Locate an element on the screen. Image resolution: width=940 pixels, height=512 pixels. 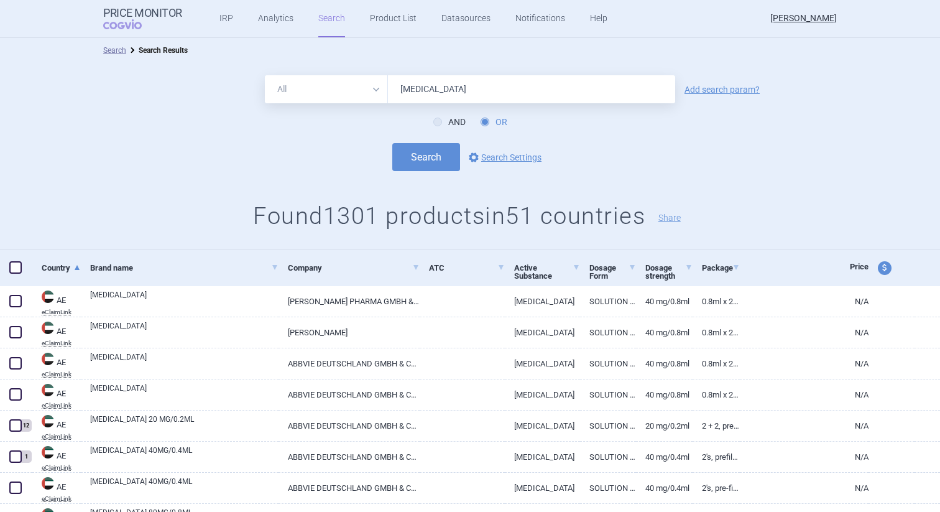
span: Price is located at coordinates (859, 266).